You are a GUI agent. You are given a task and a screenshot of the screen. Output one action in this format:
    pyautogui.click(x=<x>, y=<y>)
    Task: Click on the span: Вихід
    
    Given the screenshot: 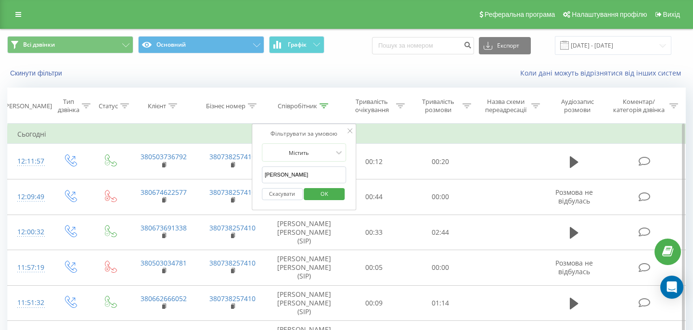 What is the action you would take?
    pyautogui.click(x=671, y=14)
    